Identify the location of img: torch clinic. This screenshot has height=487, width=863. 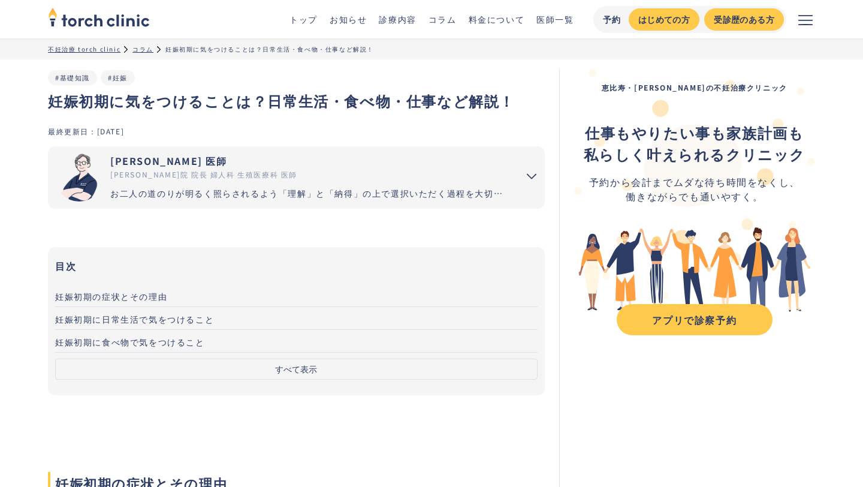
(99, 17).